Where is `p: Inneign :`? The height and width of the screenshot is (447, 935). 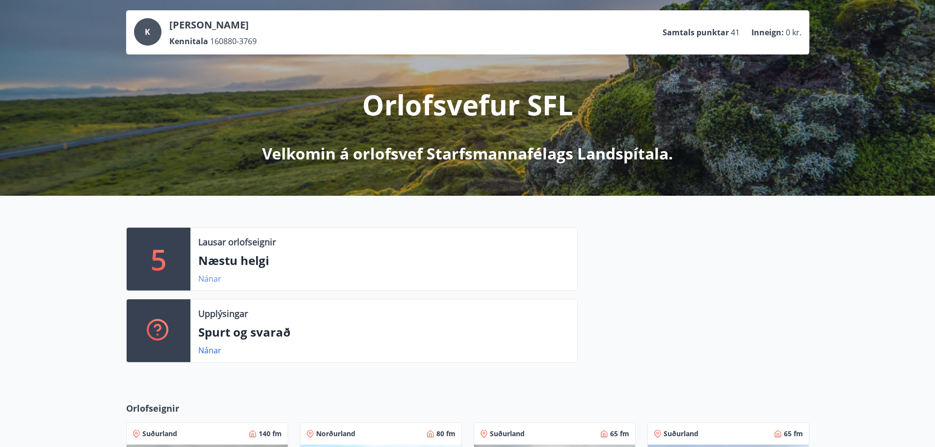 p: Inneign : is located at coordinates (768, 32).